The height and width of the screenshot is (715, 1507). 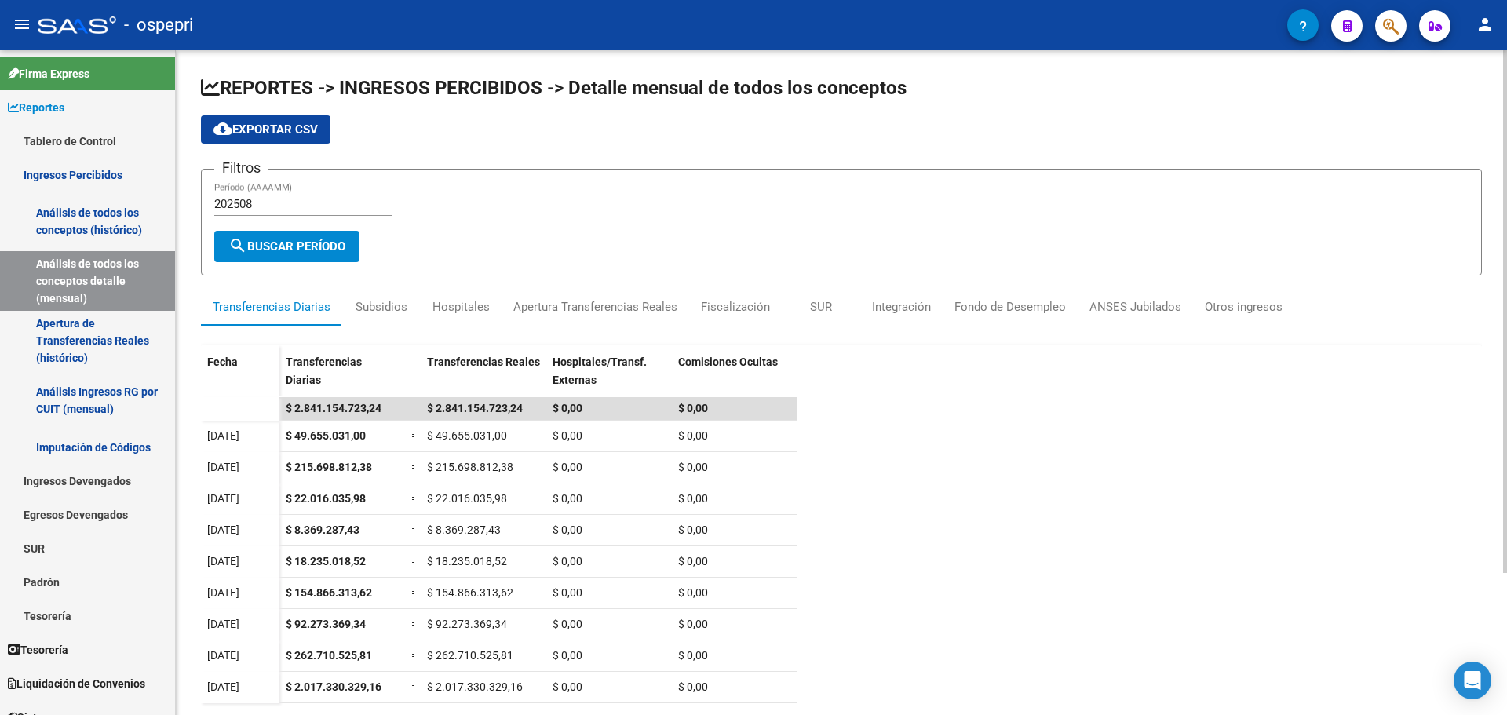 I want to click on div: Transferencias Diarias, so click(x=271, y=307).